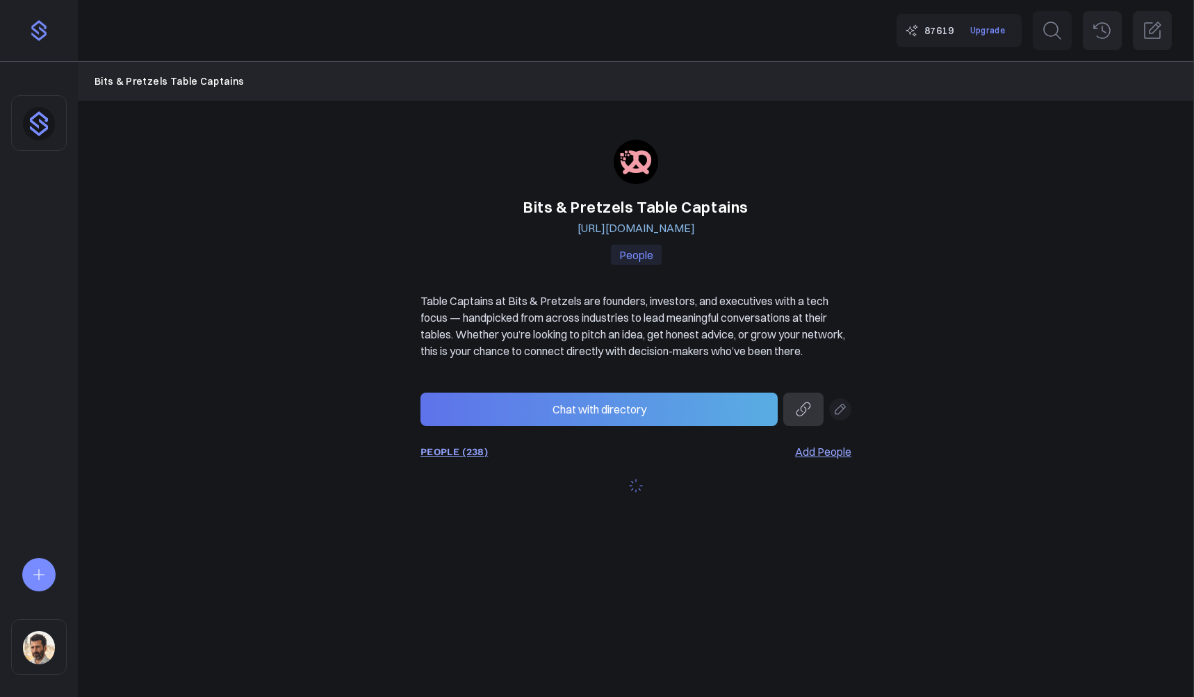  Describe the element at coordinates (599, 409) in the screenshot. I see `button: Chat with directory` at that location.